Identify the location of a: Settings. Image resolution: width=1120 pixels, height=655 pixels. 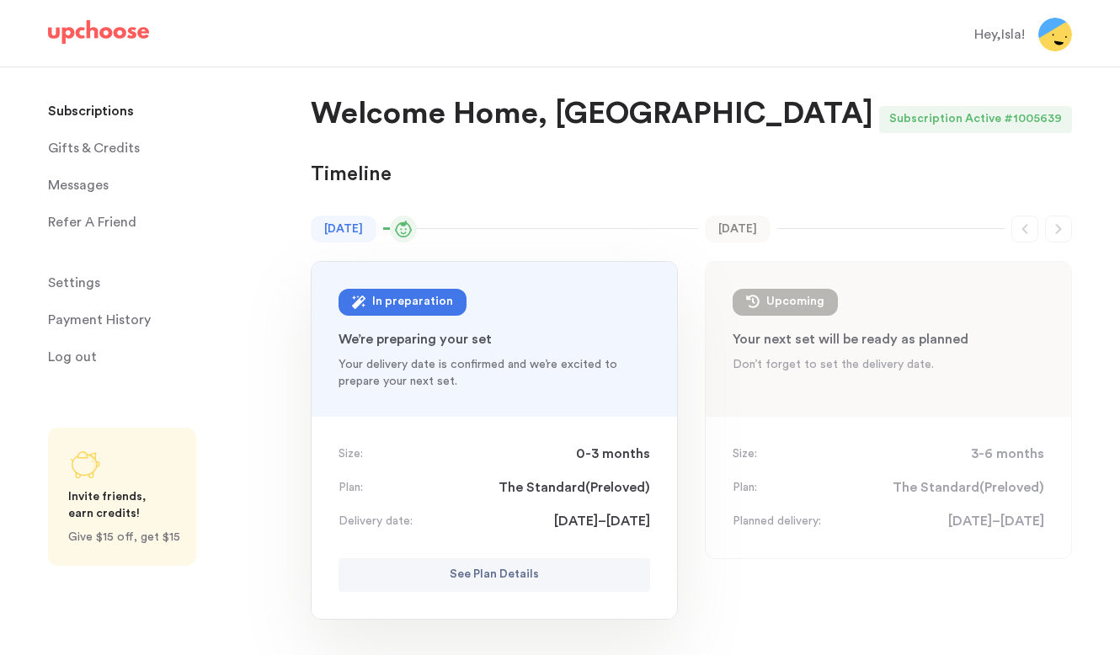
(169, 283).